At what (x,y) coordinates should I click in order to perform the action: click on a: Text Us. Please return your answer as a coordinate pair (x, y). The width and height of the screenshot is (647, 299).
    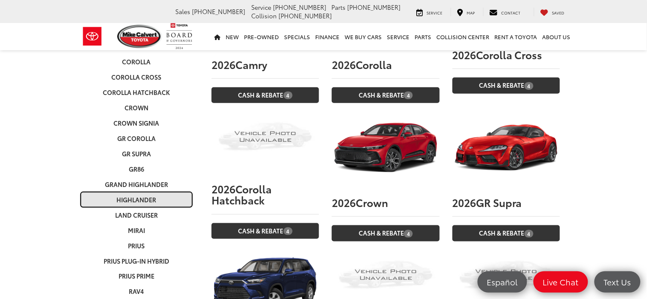
    Looking at the image, I should click on (617, 282).